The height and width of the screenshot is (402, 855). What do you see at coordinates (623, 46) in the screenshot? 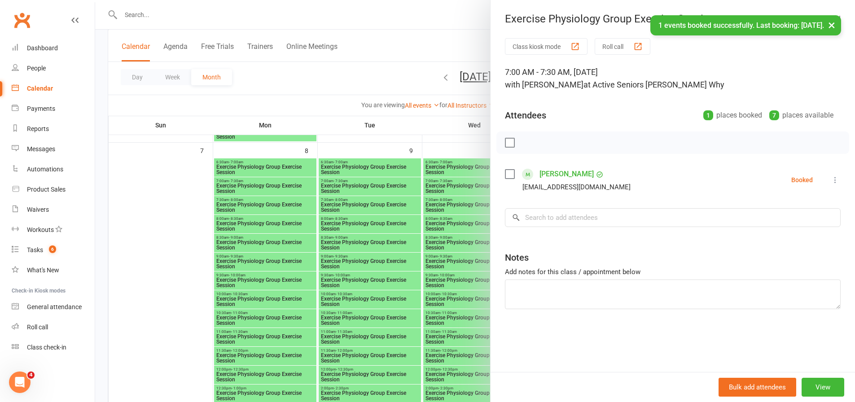
I see `button: Roll call` at bounding box center [623, 46].